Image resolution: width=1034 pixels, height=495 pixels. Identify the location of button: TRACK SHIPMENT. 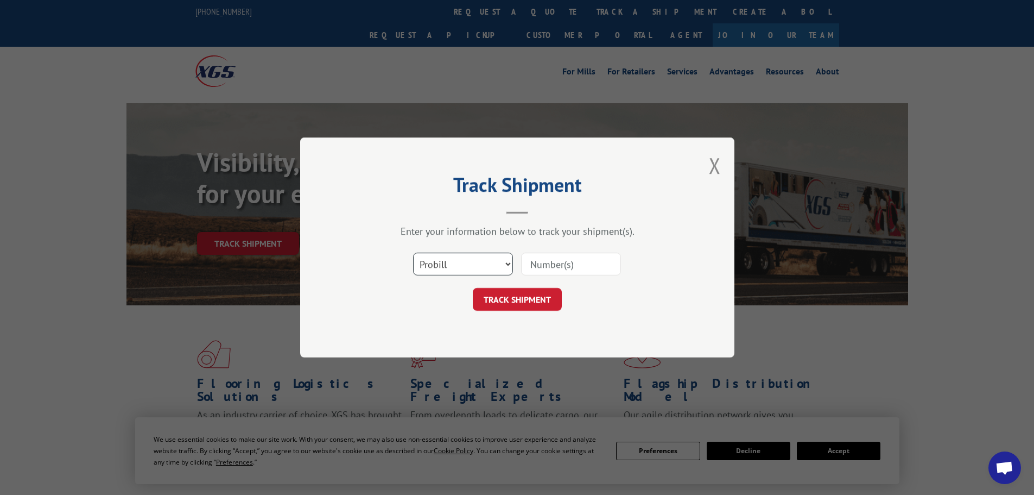
(517, 299).